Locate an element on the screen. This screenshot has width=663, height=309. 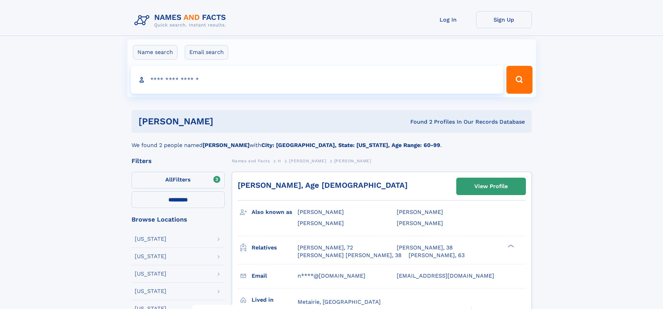
div: View Profile is located at coordinates (491, 186).